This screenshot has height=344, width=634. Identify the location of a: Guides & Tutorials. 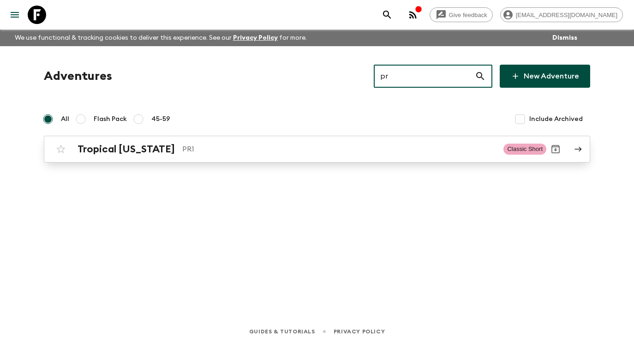
(282, 331).